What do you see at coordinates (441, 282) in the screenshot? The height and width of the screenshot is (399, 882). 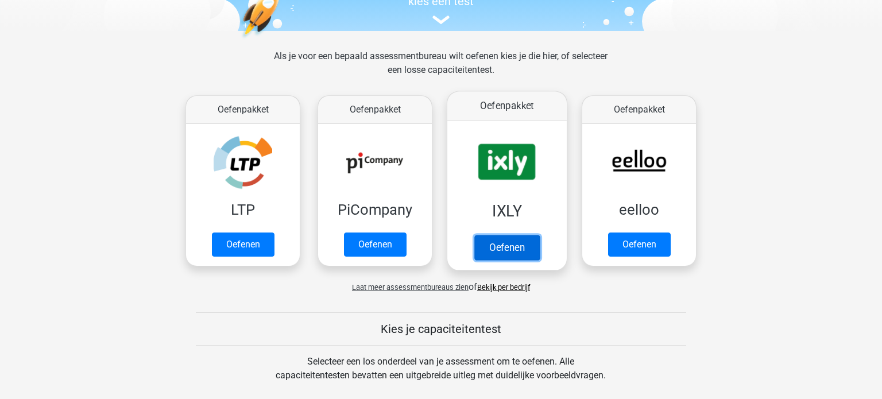 I see `div: of` at bounding box center [441, 282].